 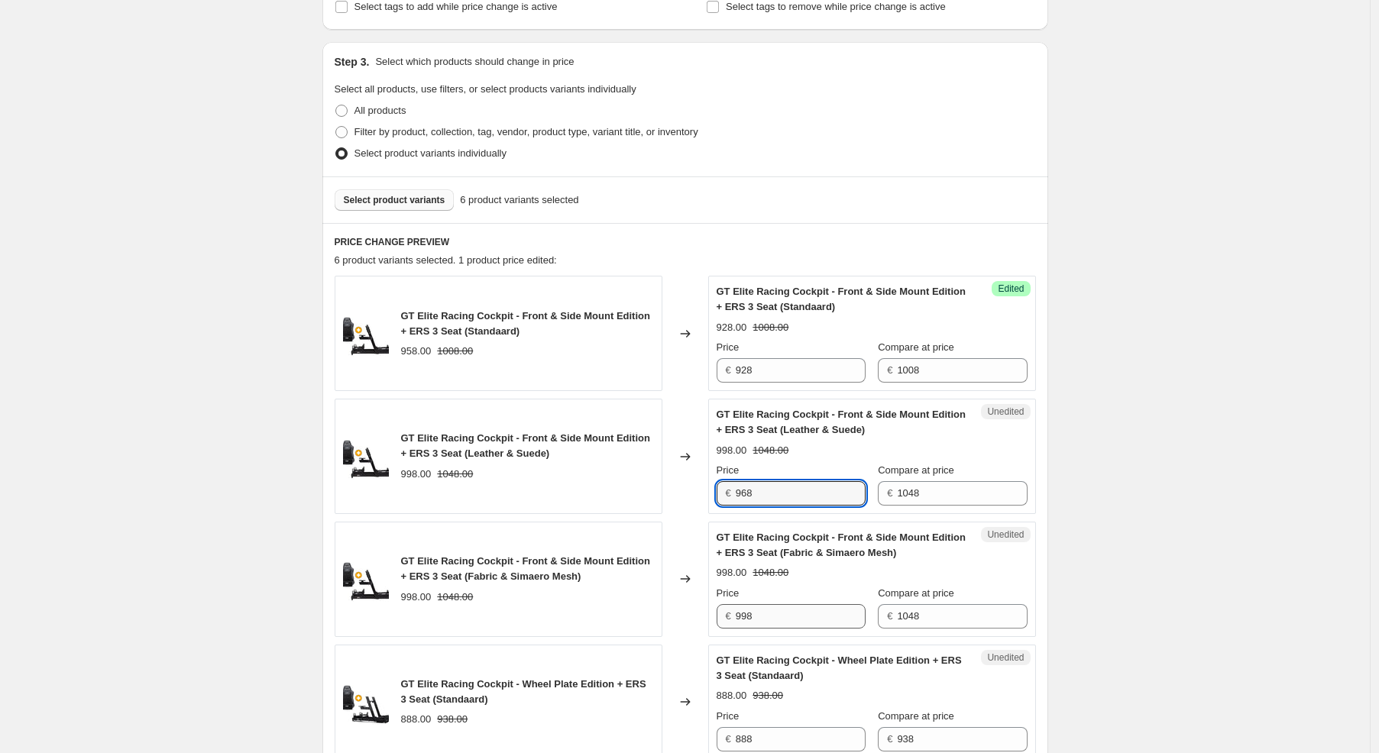 What do you see at coordinates (381, 110) in the screenshot?
I see `span: All products` at bounding box center [381, 110].